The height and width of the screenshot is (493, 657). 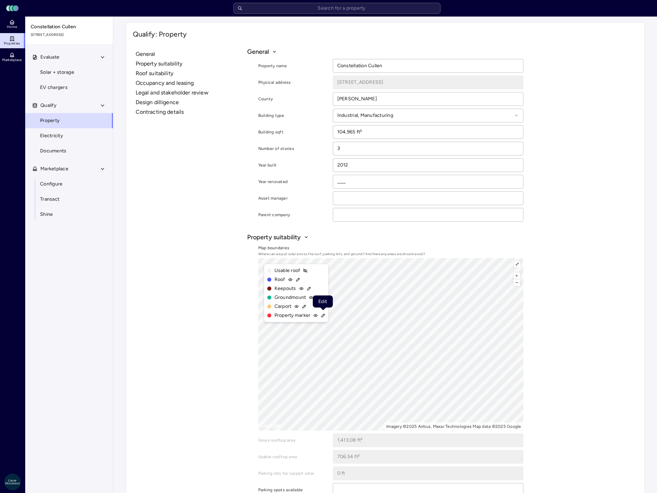 I want to click on label: Parking lots for carport solar, so click(x=293, y=474).